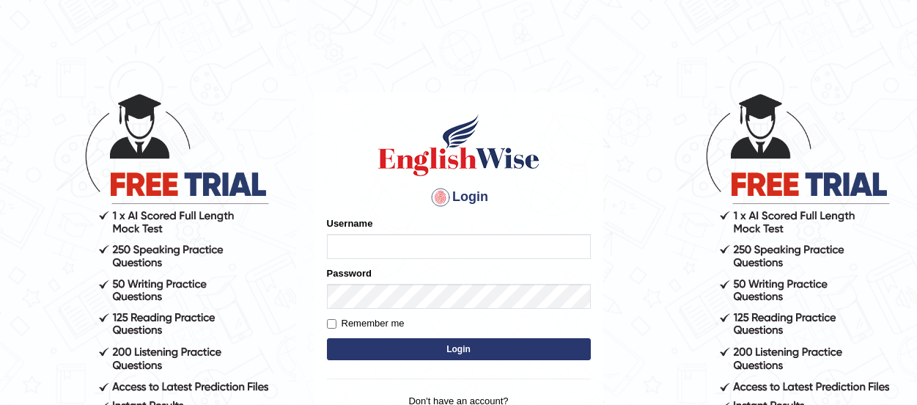 This screenshot has height=405, width=917. Describe the element at coordinates (350, 223) in the screenshot. I see `label: Username` at that location.